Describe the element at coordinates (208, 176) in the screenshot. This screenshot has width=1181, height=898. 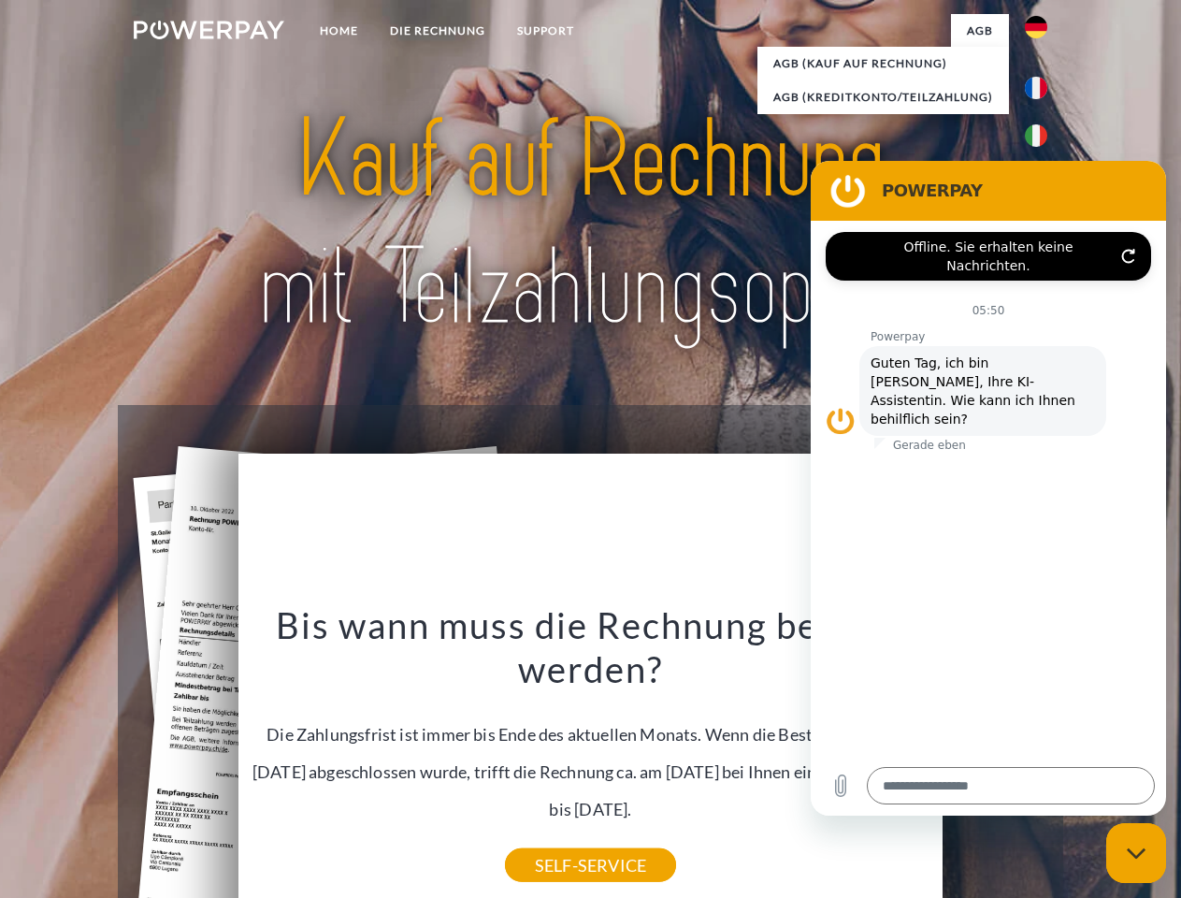
I see `p: Powerpay` at that location.